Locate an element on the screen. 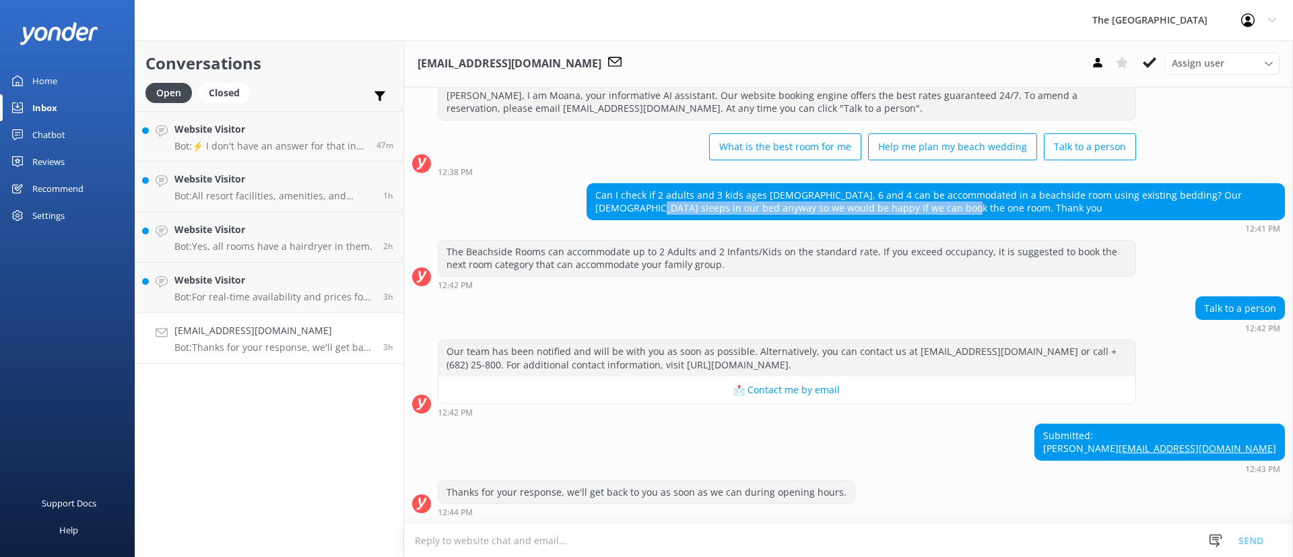 The width and height of the screenshot is (1293, 557). button: What is the best room for me is located at coordinates (785, 147).